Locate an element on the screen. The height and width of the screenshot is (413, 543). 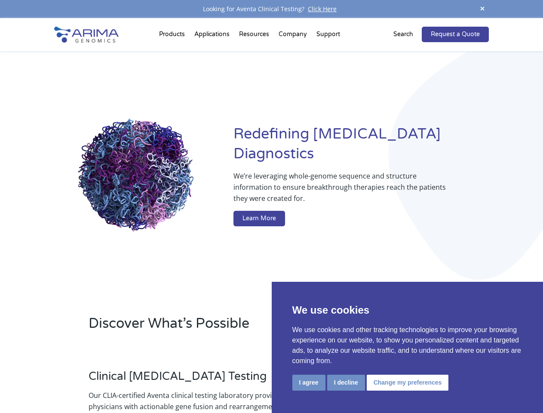
a: Learn More is located at coordinates (259, 219).